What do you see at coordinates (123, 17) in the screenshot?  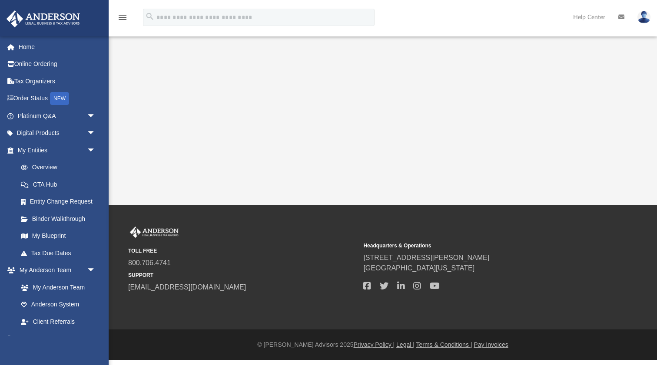 I see `i: menu` at bounding box center [123, 17].